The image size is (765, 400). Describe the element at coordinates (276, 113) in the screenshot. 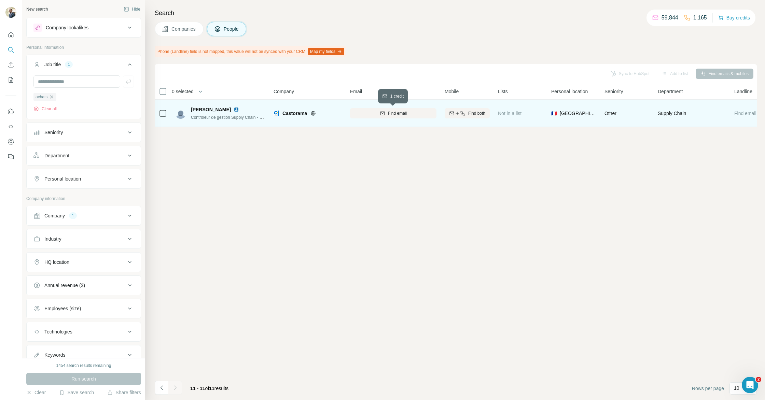

I see `img: Logo of Castorama` at that location.